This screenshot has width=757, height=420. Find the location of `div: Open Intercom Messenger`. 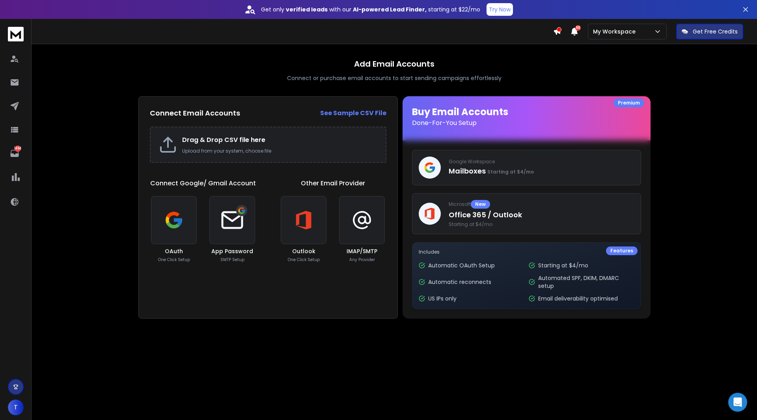

div: Open Intercom Messenger is located at coordinates (737, 402).